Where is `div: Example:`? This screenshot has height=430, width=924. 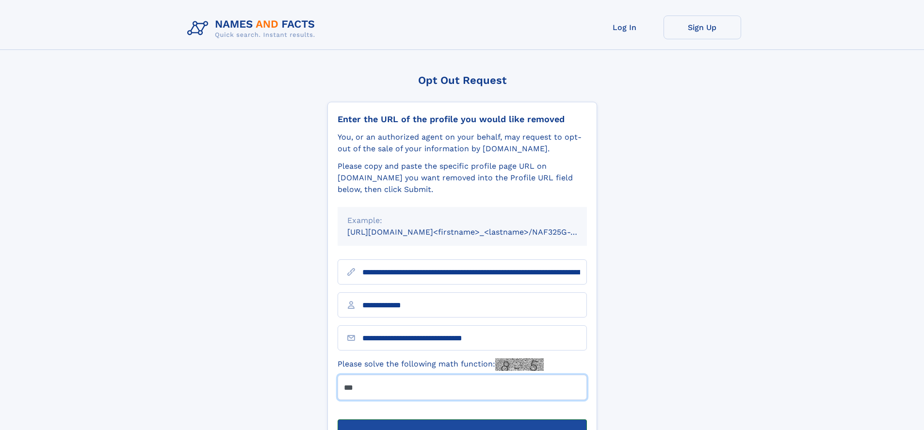
div: Example: is located at coordinates (462, 221).